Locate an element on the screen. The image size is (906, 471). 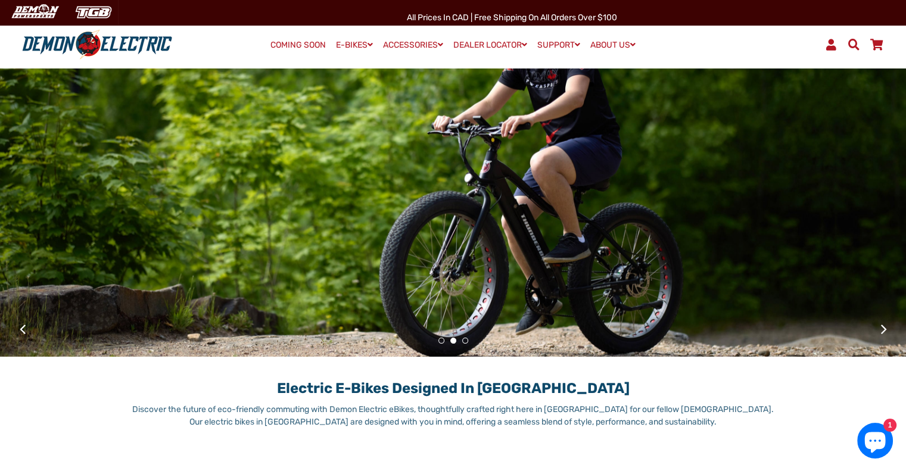
a: DEALER LOCATOR is located at coordinates (490, 45).